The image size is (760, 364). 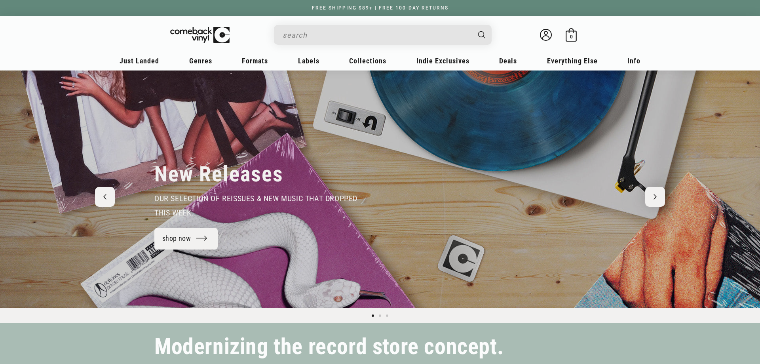 I want to click on span: 0, so click(x=572, y=36).